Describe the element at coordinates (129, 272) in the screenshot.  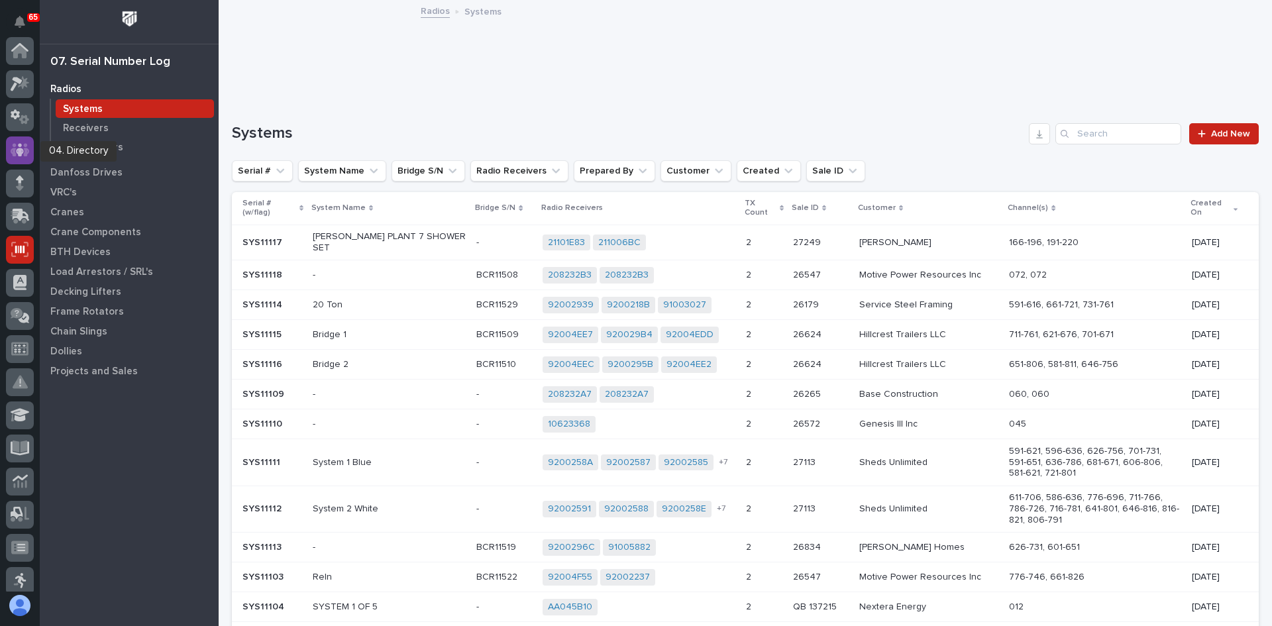
I see `a: Load Arrestors / SRL's` at that location.